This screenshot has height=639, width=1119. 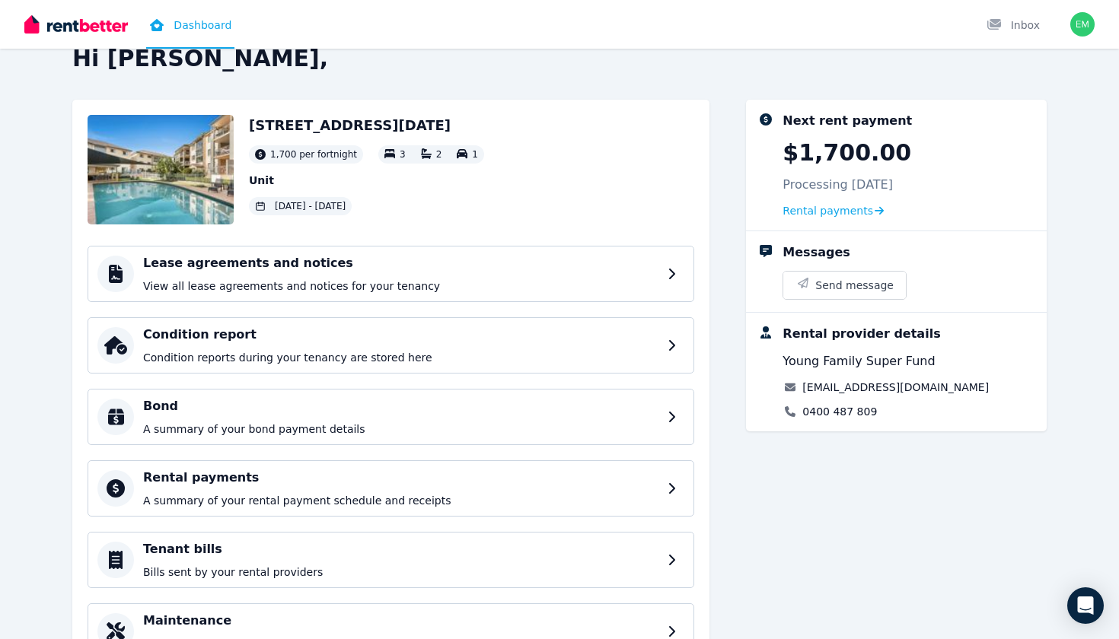 What do you see at coordinates (403, 155) in the screenshot?
I see `span: 3` at bounding box center [403, 155].